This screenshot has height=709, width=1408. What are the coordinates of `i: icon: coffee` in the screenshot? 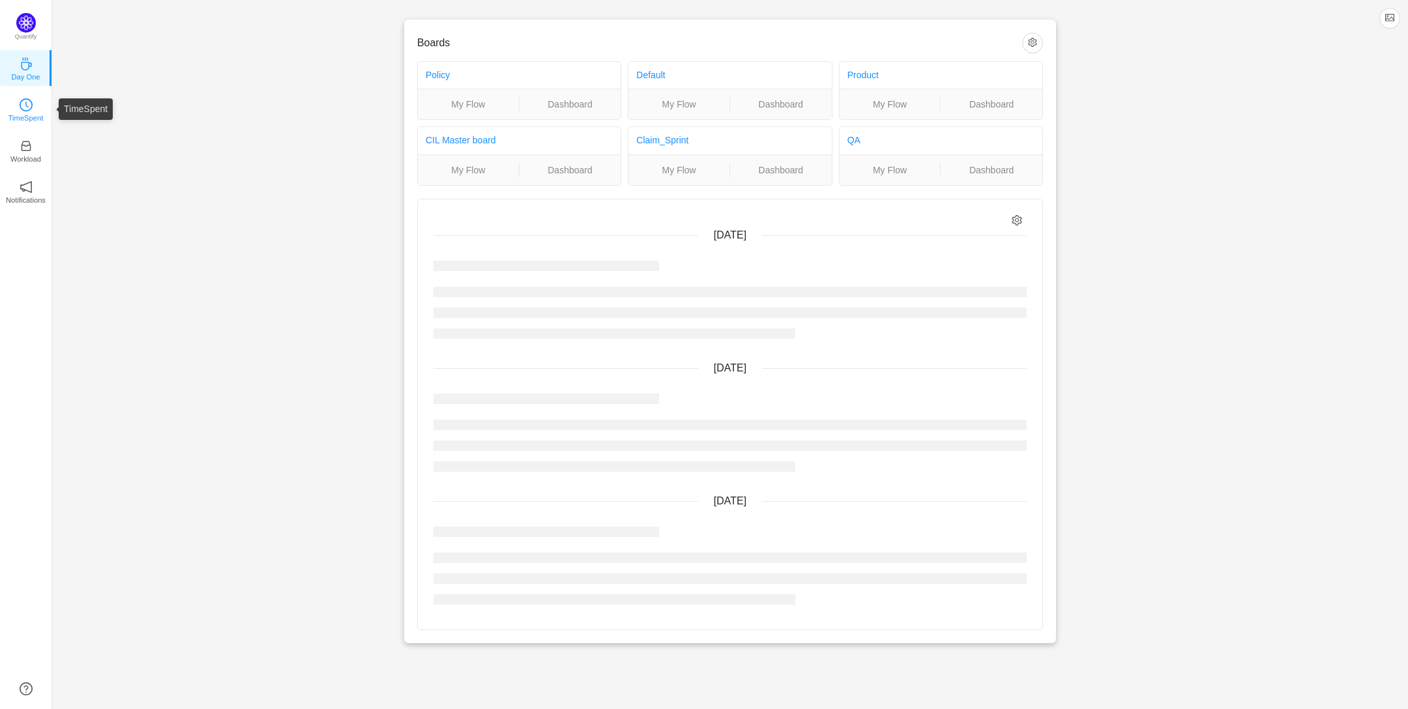 It's located at (26, 64).